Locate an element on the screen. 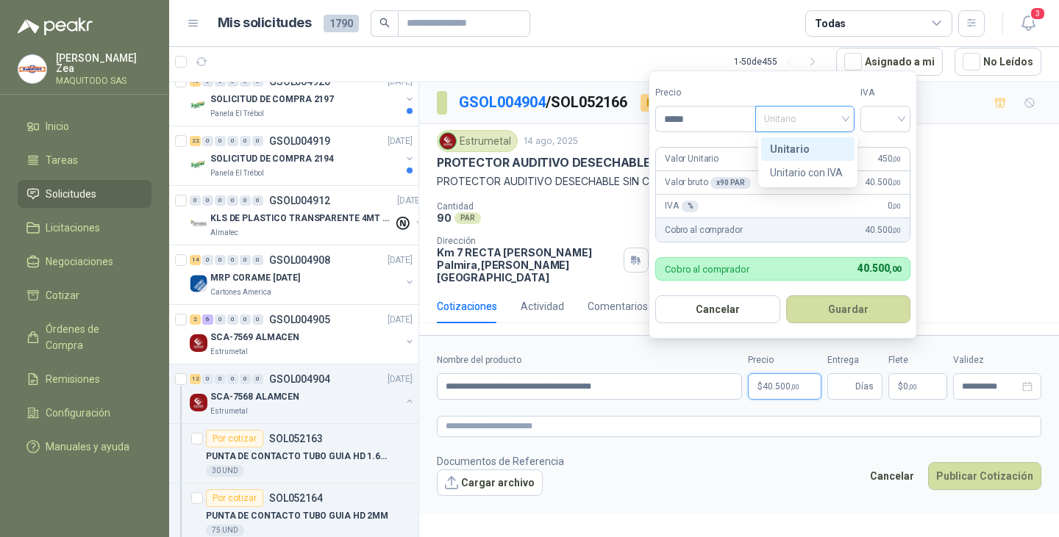 Image resolution: width=1059 pixels, height=537 pixels. span: 450 is located at coordinates (889, 159).